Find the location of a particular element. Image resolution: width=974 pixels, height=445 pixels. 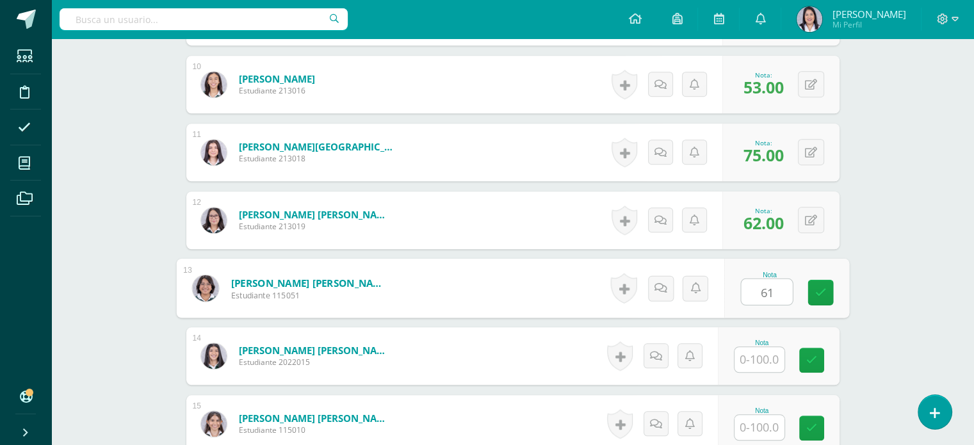

span: Estudiante 213019 is located at coordinates (316, 226).